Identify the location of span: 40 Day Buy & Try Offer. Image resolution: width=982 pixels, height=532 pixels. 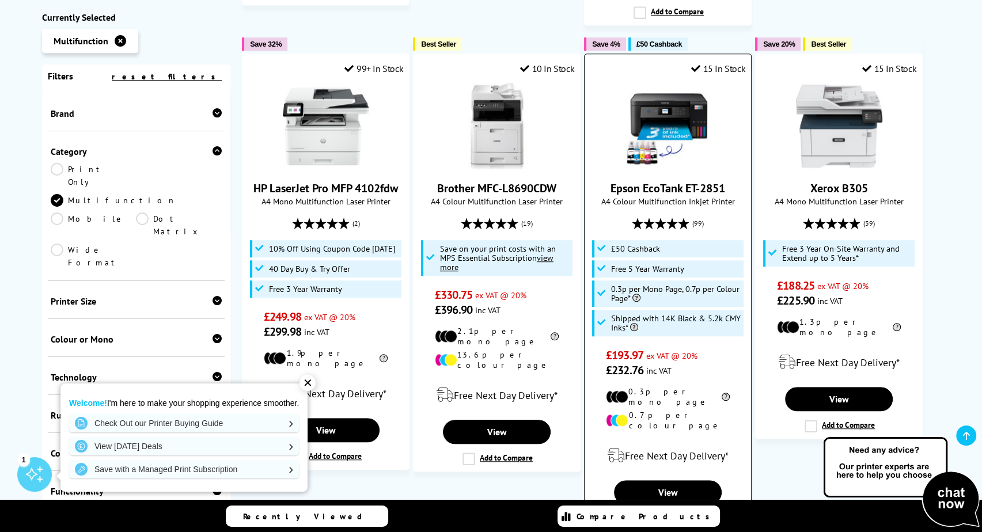
(309, 269).